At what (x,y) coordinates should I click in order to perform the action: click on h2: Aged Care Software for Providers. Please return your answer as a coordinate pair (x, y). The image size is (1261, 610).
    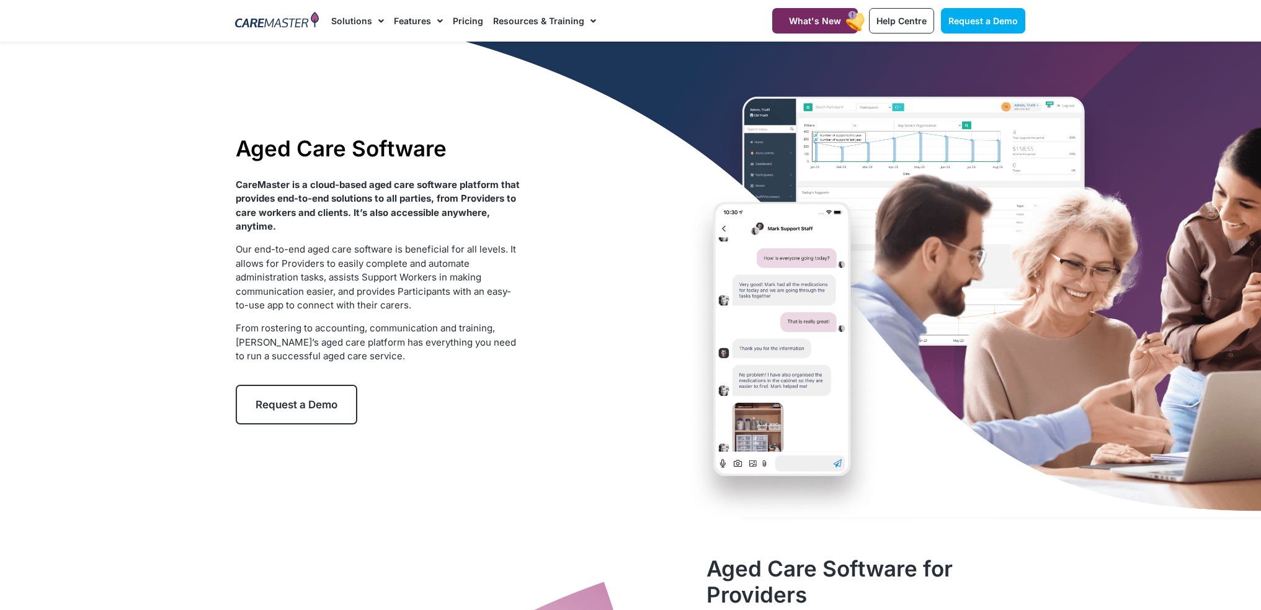
    Looking at the image, I should click on (866, 581).